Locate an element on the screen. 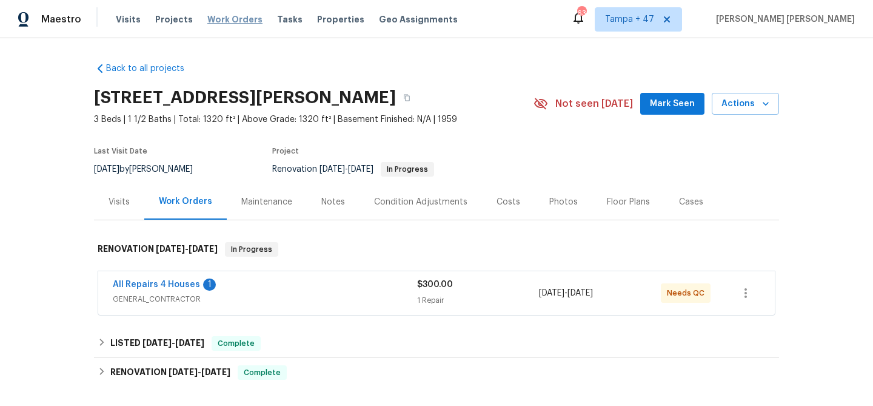 This screenshot has height=406, width=873. button: Copy Address is located at coordinates (407, 98).